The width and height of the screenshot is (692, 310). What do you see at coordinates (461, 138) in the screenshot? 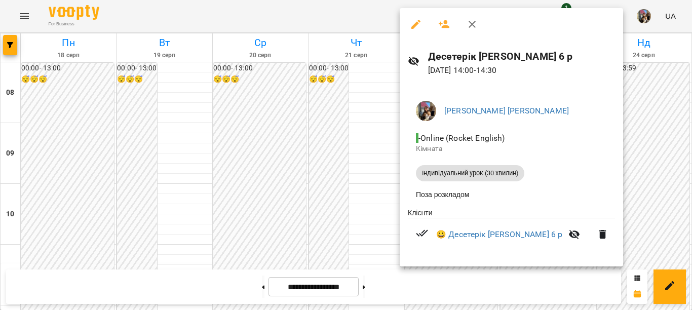
I see `span: - Online (Rocket English)` at bounding box center [461, 138].